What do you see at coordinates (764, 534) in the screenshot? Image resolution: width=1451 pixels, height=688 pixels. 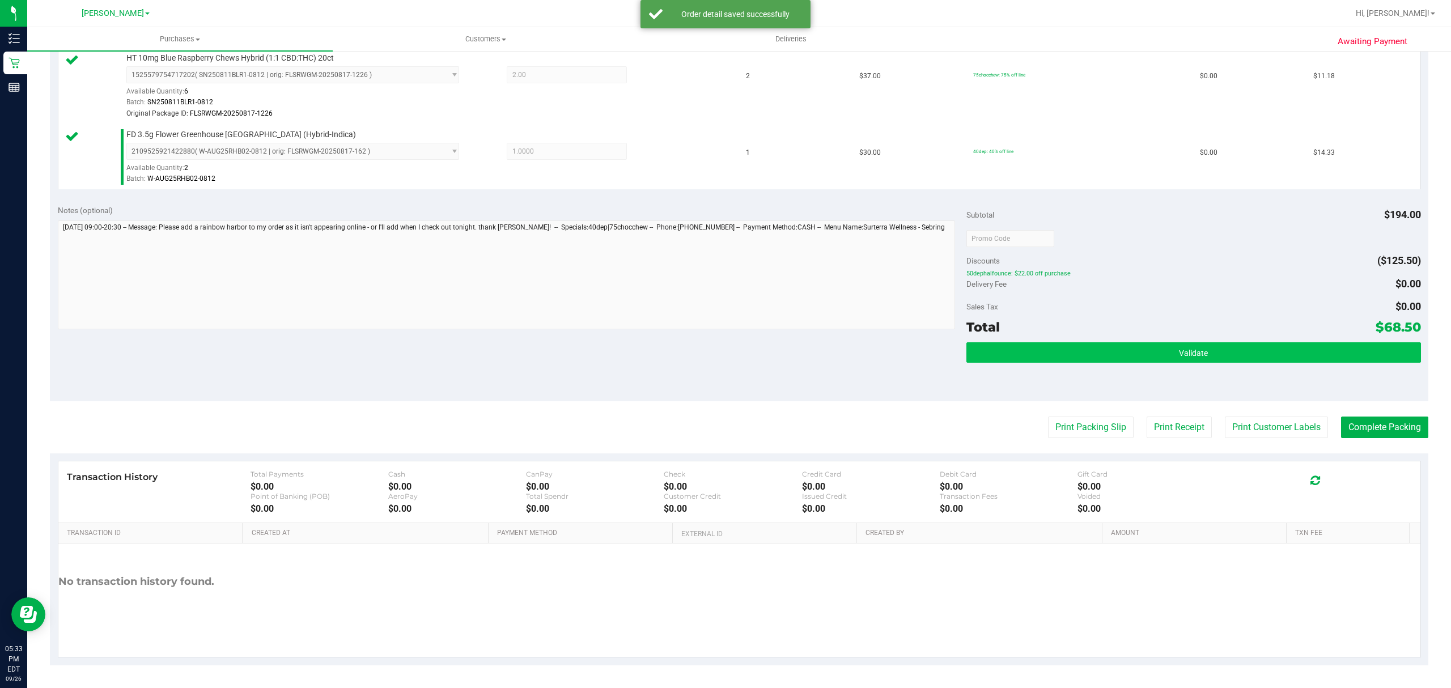 I see `th: External ID` at bounding box center [764, 534].